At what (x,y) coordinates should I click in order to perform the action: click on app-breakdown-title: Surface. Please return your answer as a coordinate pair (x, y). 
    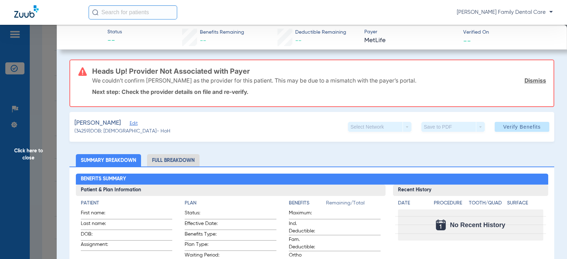
    Looking at the image, I should click on (525, 204).